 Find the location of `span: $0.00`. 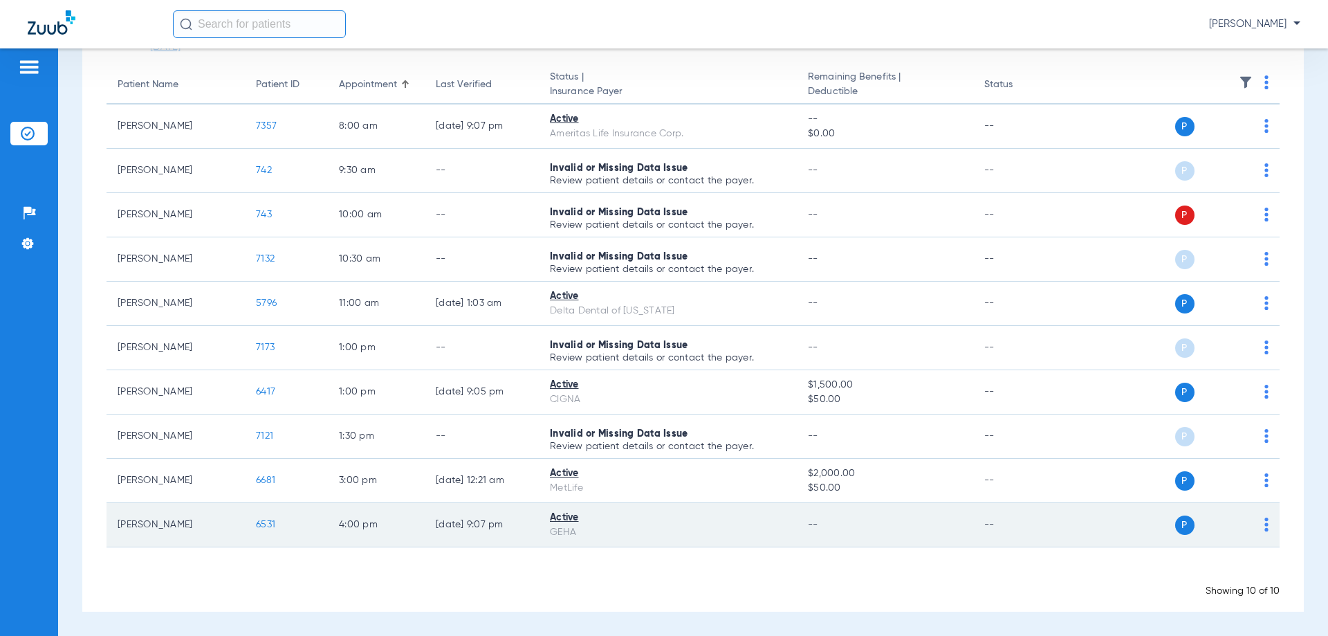

span: $0.00 is located at coordinates (885, 134).